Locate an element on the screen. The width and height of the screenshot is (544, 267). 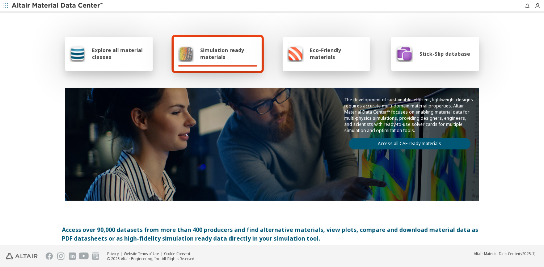
a: Website Terms of Use is located at coordinates (141, 254).